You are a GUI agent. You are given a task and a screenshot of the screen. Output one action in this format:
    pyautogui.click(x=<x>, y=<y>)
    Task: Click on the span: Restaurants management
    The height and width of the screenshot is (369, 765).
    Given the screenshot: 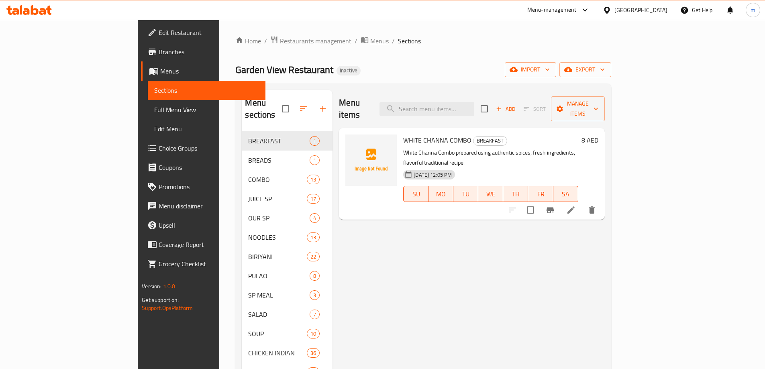 What is the action you would take?
    pyautogui.click(x=316, y=41)
    